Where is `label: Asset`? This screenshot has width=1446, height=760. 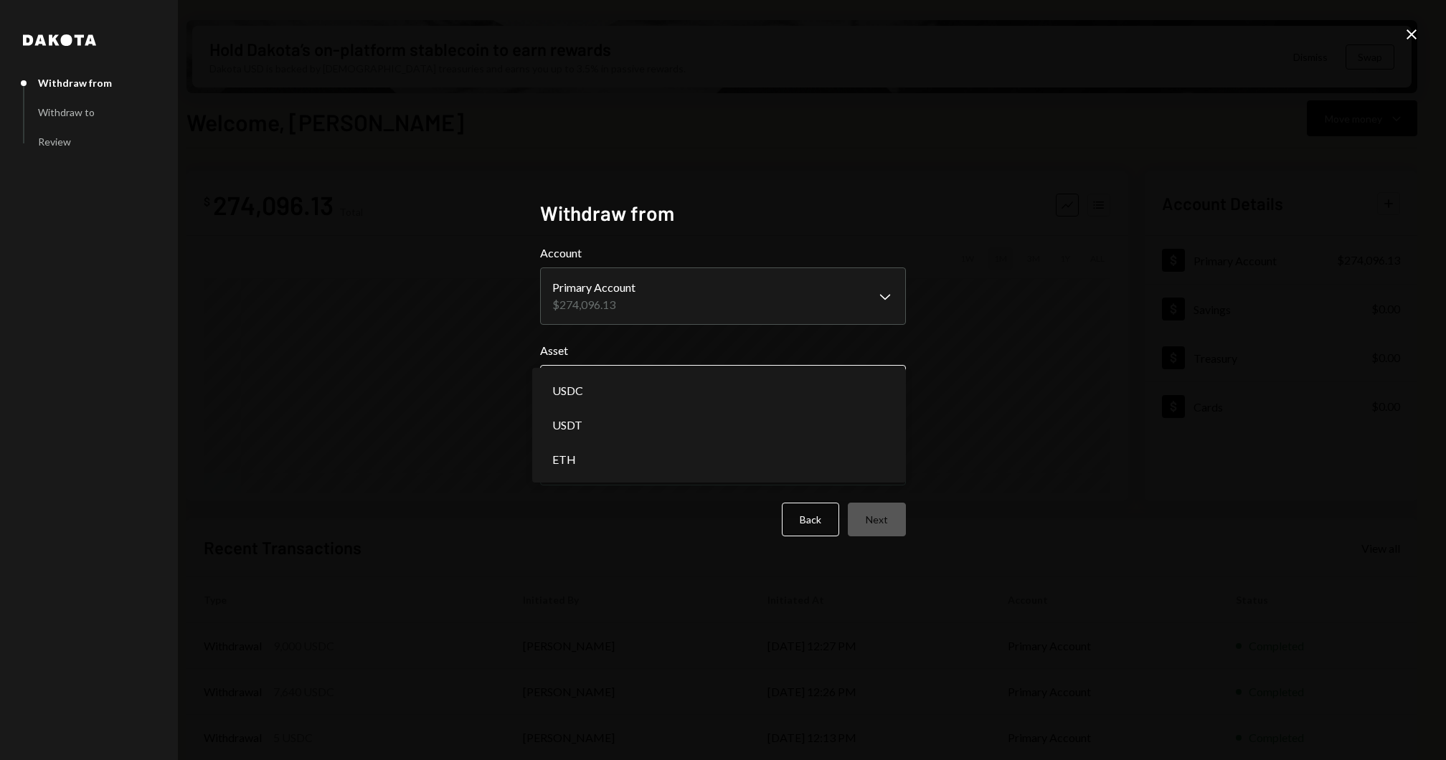
label: Asset is located at coordinates (723, 351).